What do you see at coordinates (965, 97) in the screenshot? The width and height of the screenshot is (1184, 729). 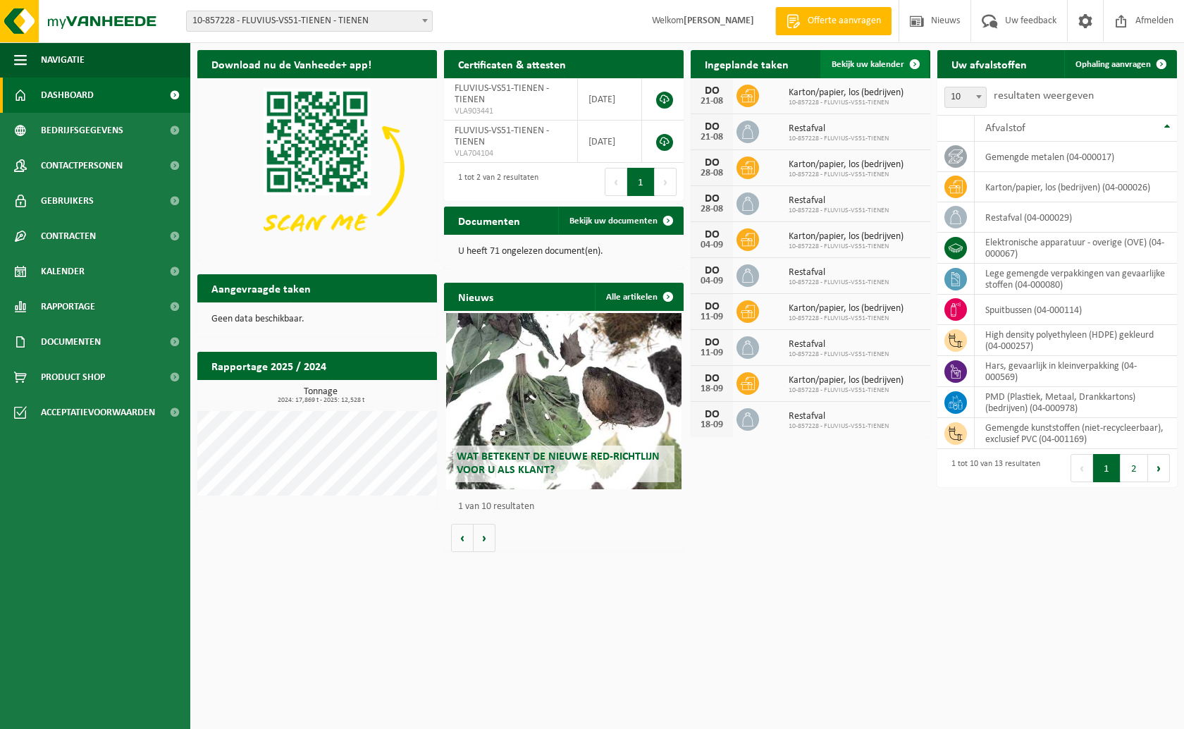 I see `span: 10` at bounding box center [965, 97].